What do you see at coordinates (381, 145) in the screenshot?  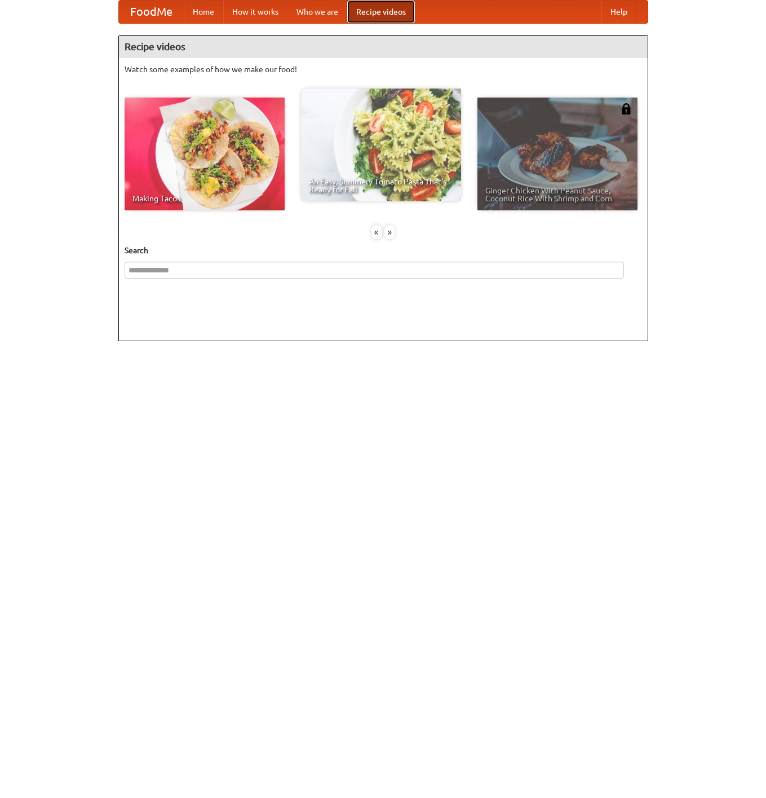 I see `a: An Easy, Summery Tomato Pasta That's Ready for Fall` at bounding box center [381, 145].